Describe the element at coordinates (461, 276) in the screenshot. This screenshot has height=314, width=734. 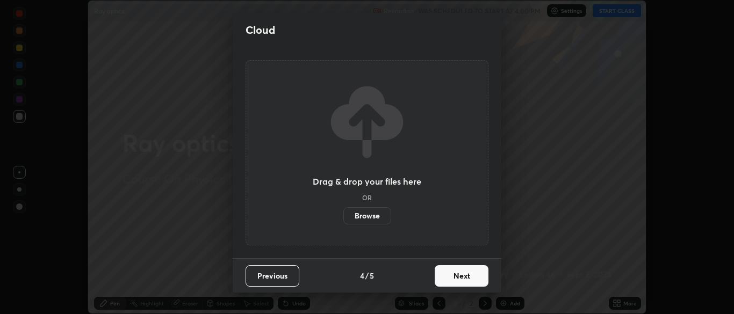
I see `button: Next` at that location.